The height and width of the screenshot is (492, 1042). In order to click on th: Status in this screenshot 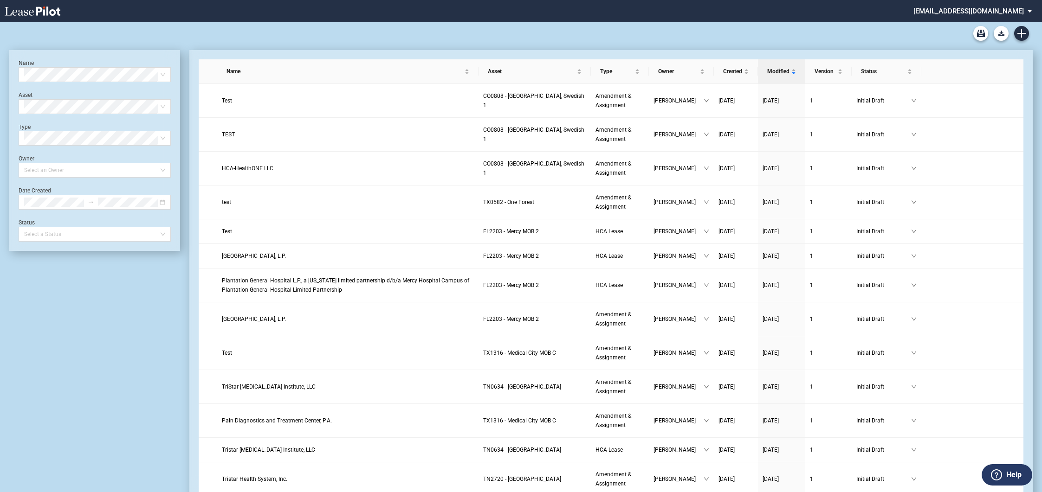, I will do `click(887, 71)`.